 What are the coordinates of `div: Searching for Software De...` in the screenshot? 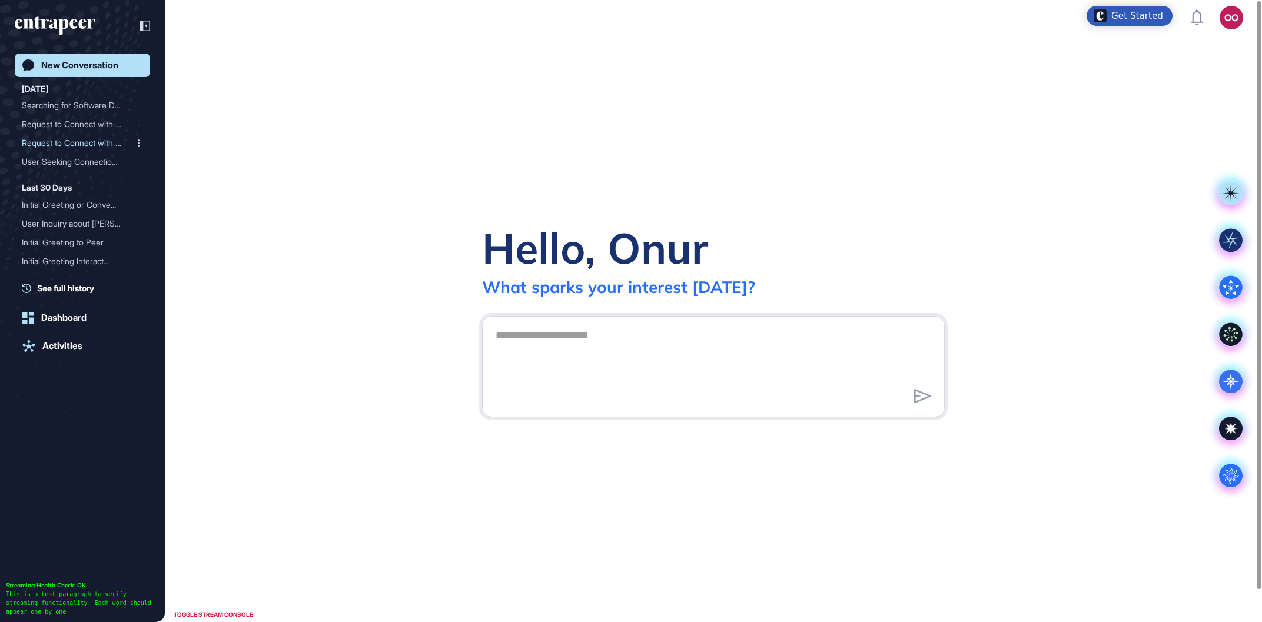 It's located at (78, 105).